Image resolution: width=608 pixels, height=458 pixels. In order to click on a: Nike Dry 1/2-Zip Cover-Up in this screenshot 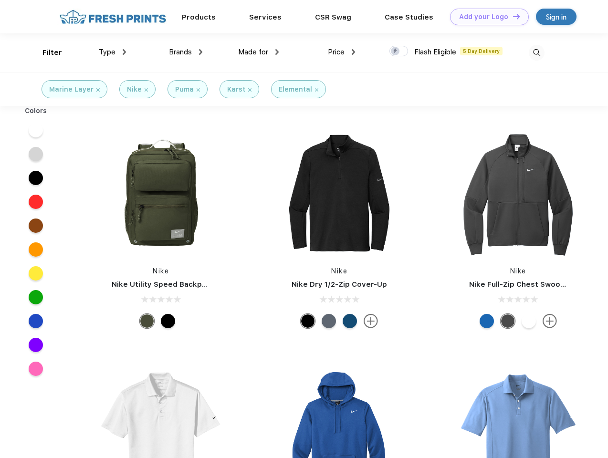, I will do `click(339, 285)`.